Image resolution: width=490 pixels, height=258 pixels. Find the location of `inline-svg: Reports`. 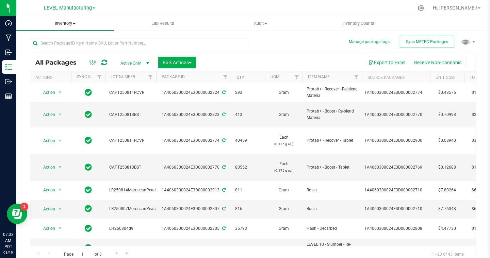

inline-svg: Reports is located at coordinates (9, 96).